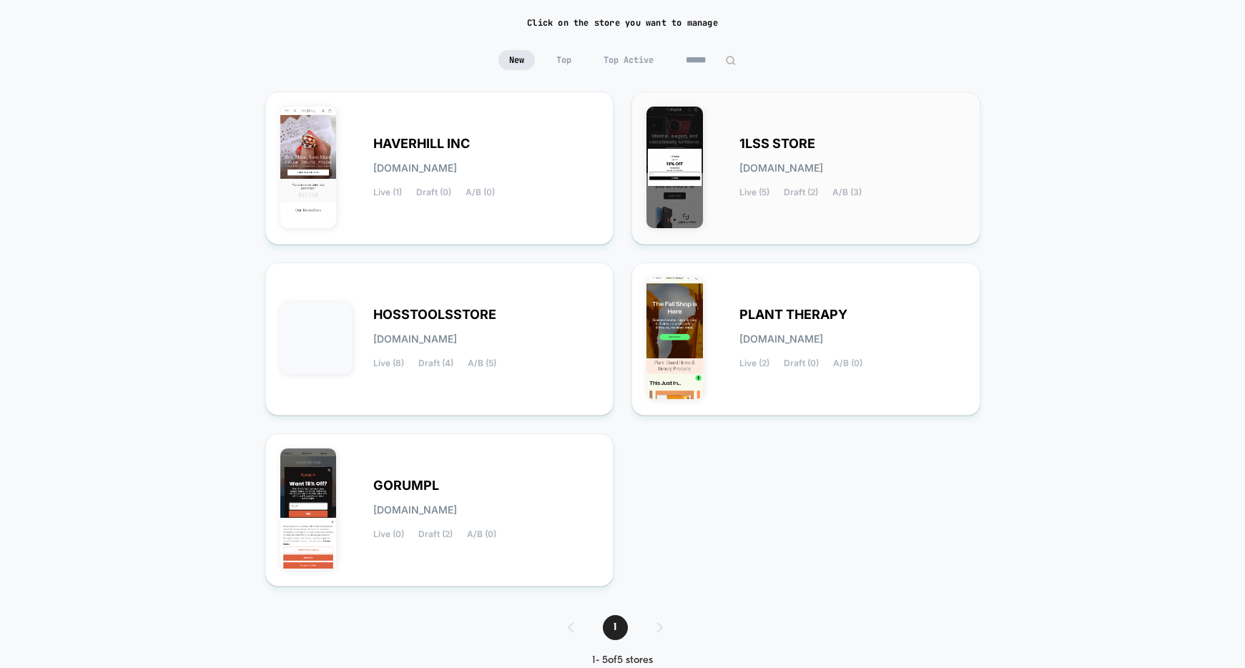 The height and width of the screenshot is (668, 1245). What do you see at coordinates (436, 363) in the screenshot?
I see `span: Draft (4)` at bounding box center [436, 363].